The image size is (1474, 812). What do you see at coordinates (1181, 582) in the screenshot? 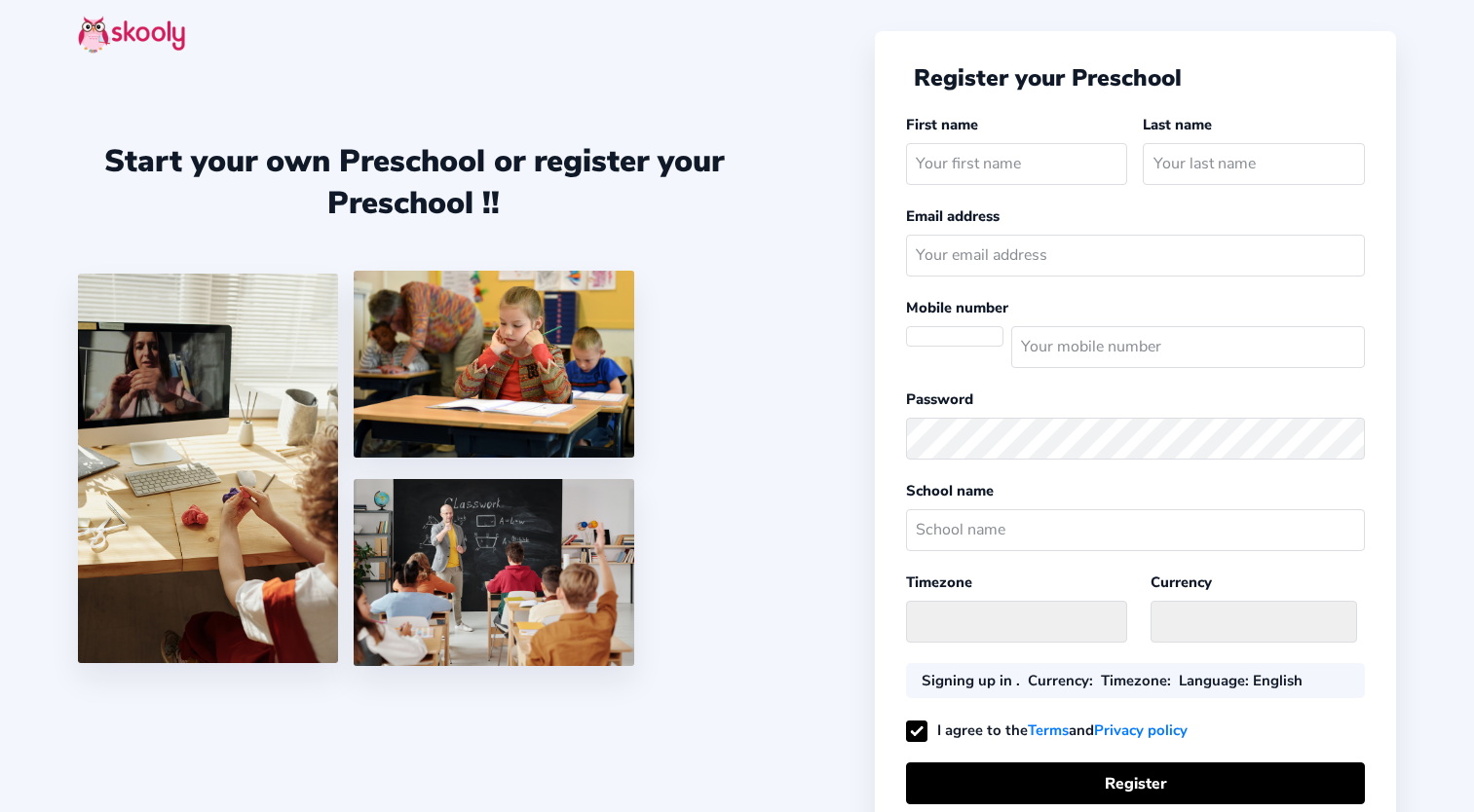
I see `label: Currency` at bounding box center [1181, 582].